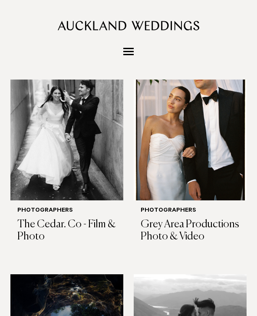  Describe the element at coordinates (129, 26) in the screenshot. I see `img: Auckland Weddings Logo` at that location.